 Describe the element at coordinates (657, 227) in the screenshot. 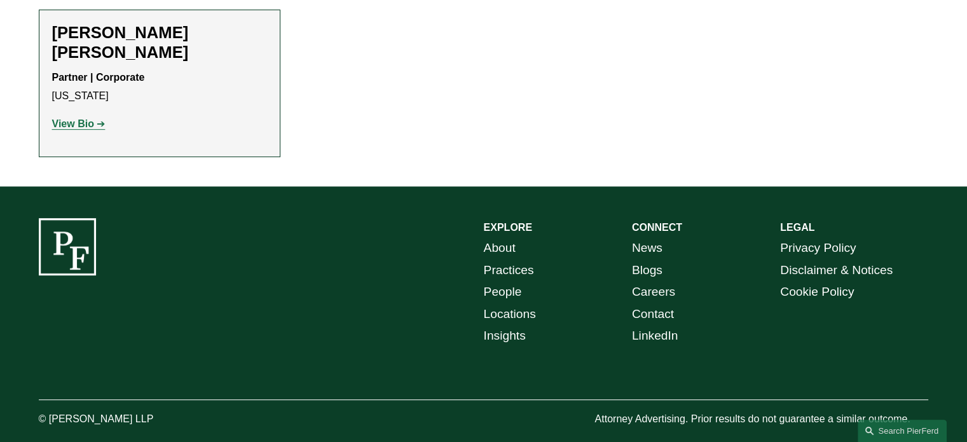

I see `strong: CONNECT` at that location.